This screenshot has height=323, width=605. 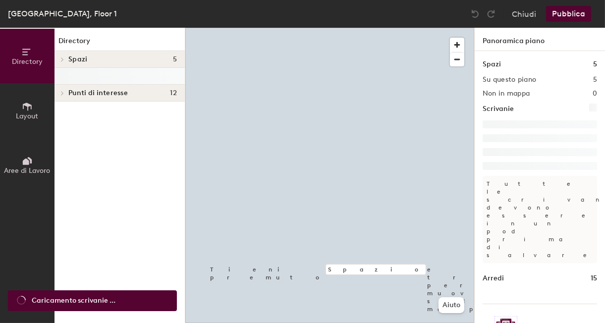 What do you see at coordinates (78, 59) in the screenshot?
I see `span: Spazi` at bounding box center [78, 59].